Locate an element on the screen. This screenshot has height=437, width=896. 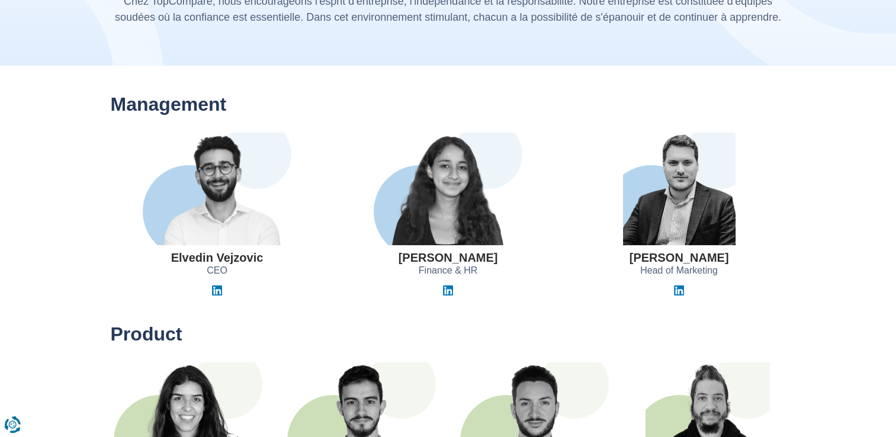
img: Elvedin Vejzovic is located at coordinates (217, 189).